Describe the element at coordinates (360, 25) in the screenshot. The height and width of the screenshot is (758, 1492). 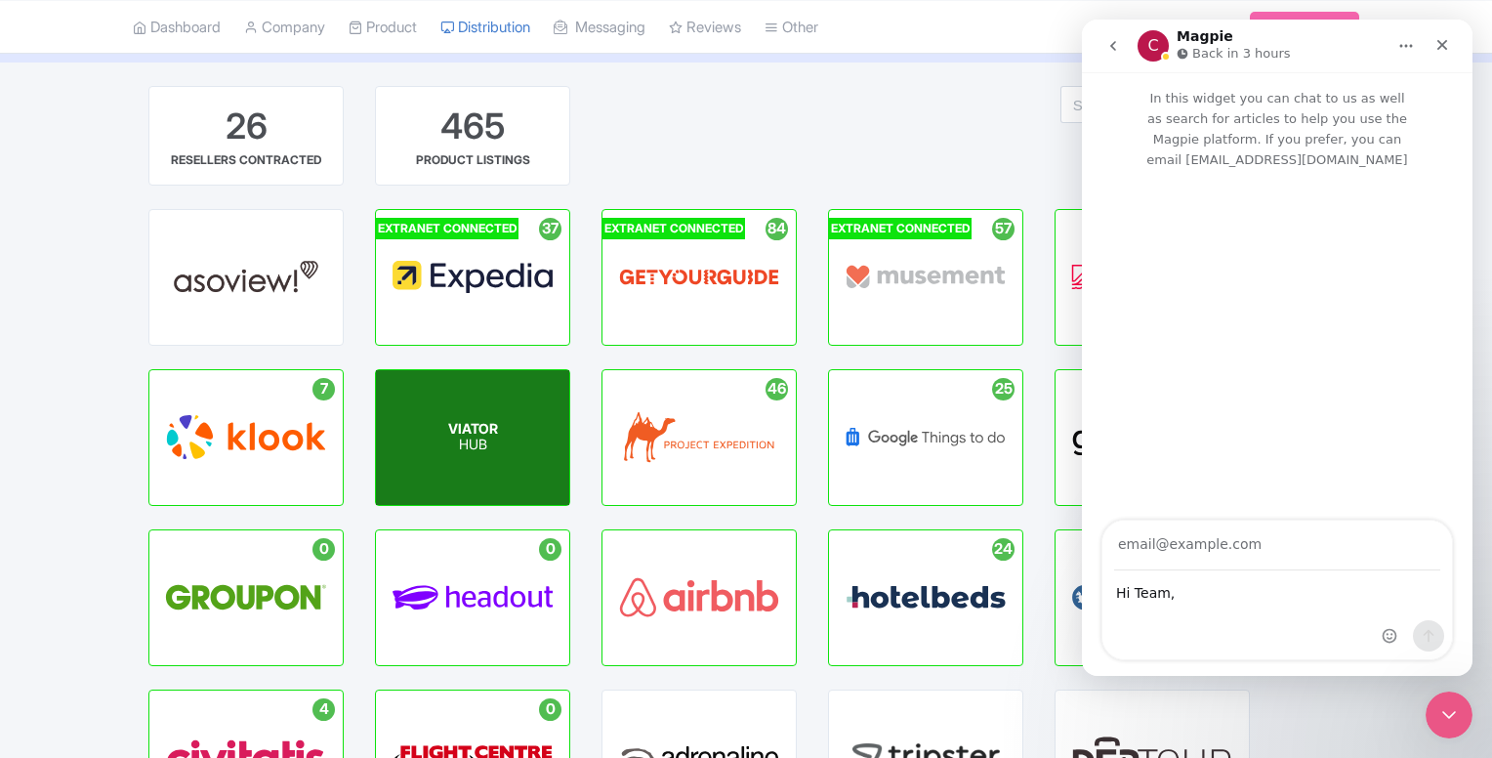
I see `div: Close` at that location.